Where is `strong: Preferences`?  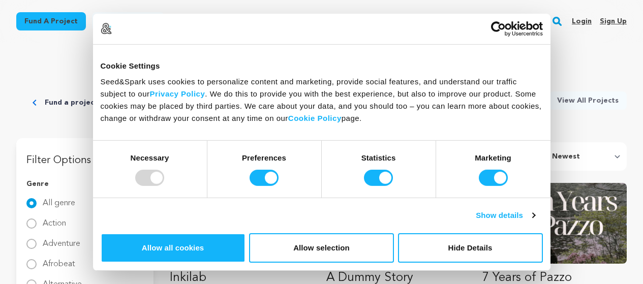 strong: Preferences is located at coordinates (264, 158).